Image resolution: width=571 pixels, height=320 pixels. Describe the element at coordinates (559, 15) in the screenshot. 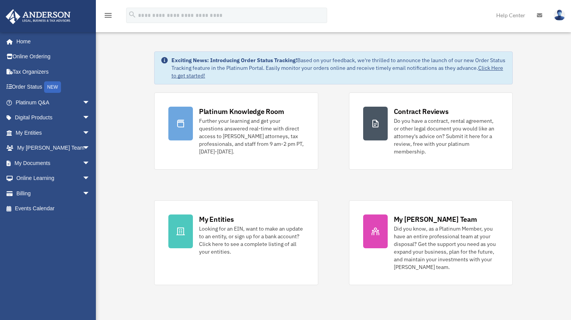

I see `img: User Pic` at that location.